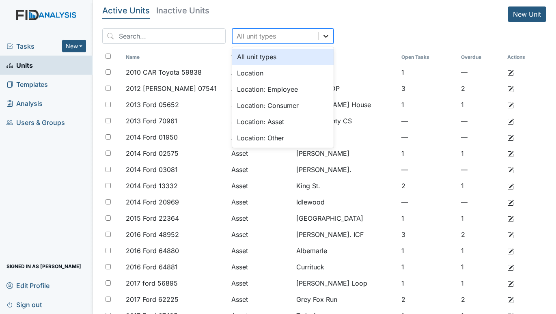 This screenshot has width=556, height=314. Describe the element at coordinates (19, 65) in the screenshot. I see `span: Units` at that location.